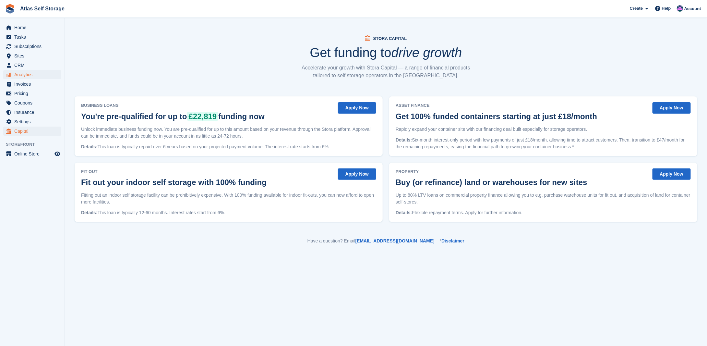 This screenshot has height=346, width=707. Describe the element at coordinates (229, 212) in the screenshot. I see `p: This loan is typically 12-60 months. Interest rates start from 6%.` at that location.